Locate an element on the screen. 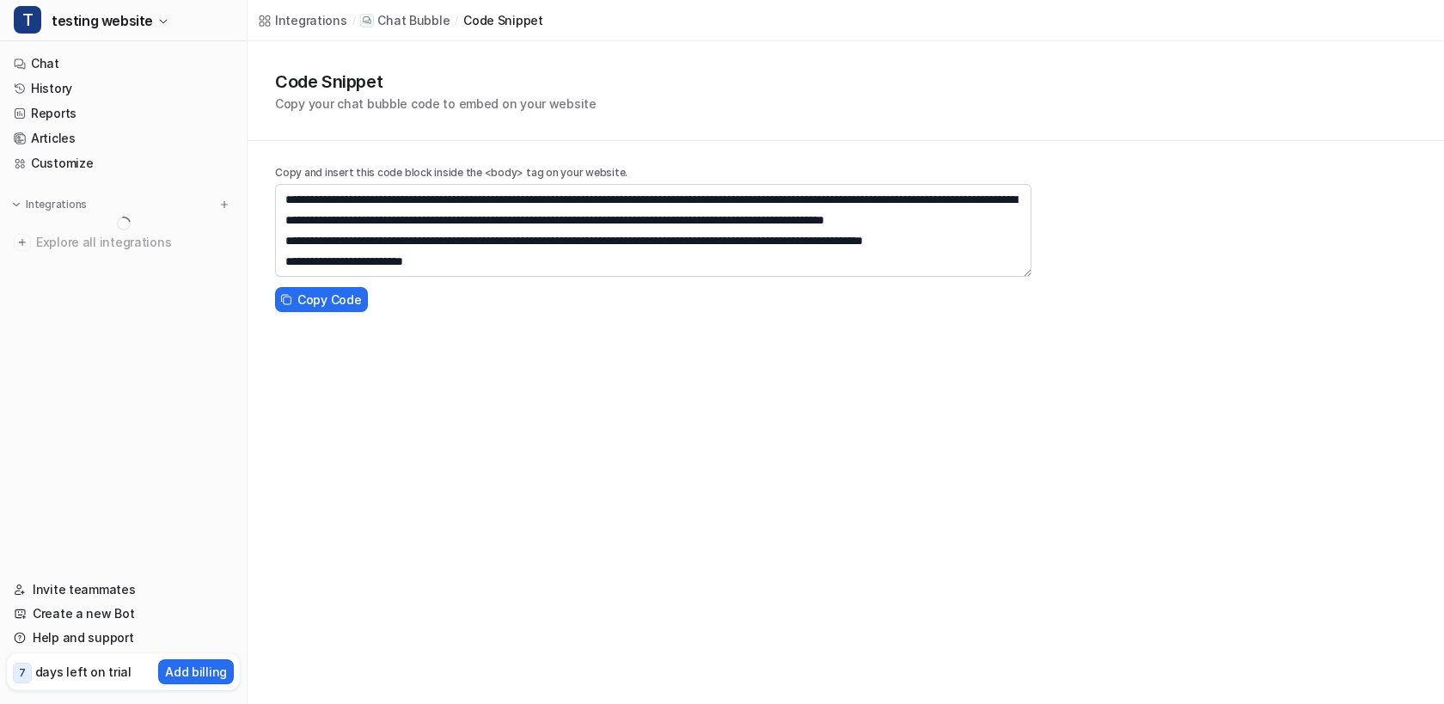  span: testing website is located at coordinates (102, 21).